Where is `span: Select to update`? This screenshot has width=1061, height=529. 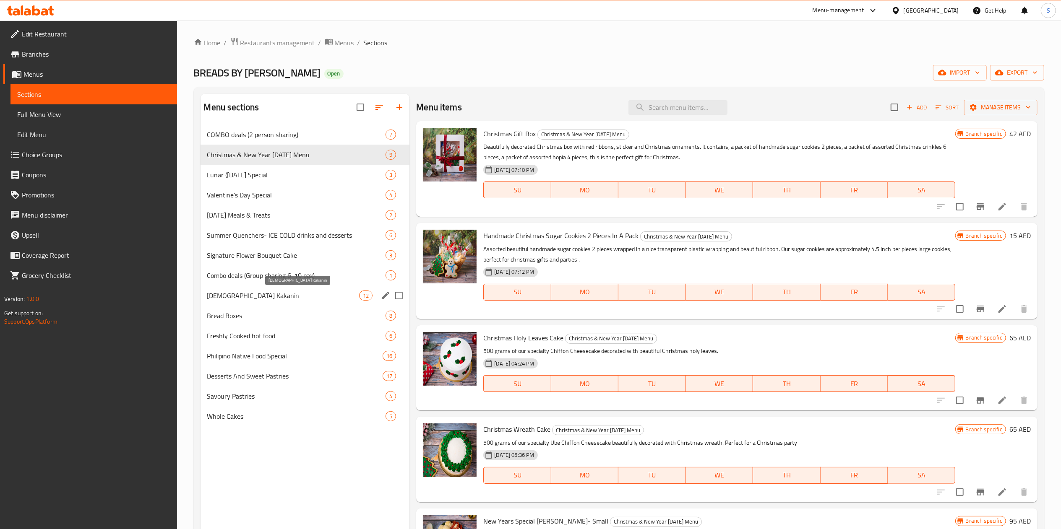
span: Select to update is located at coordinates (960, 492).